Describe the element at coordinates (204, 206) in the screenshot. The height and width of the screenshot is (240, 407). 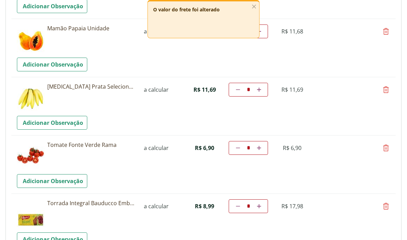
I see `span: R$ 8,99` at that location.